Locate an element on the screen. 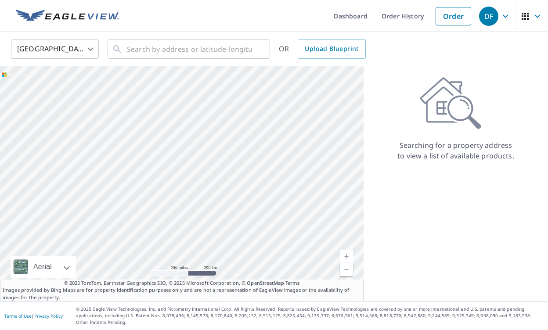 The image size is (548, 330). a: Terms of Use is located at coordinates (18, 316).